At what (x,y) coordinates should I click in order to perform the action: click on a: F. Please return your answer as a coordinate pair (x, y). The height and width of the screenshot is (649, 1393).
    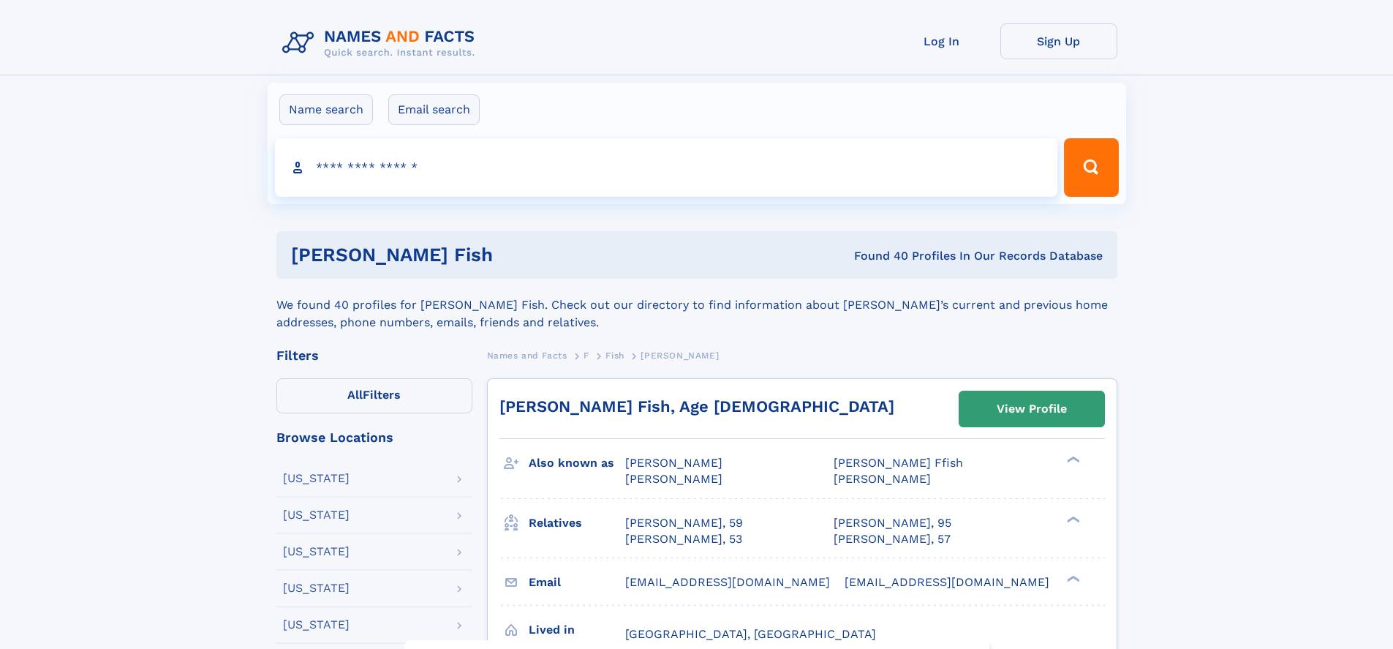
    Looking at the image, I should click on (586, 355).